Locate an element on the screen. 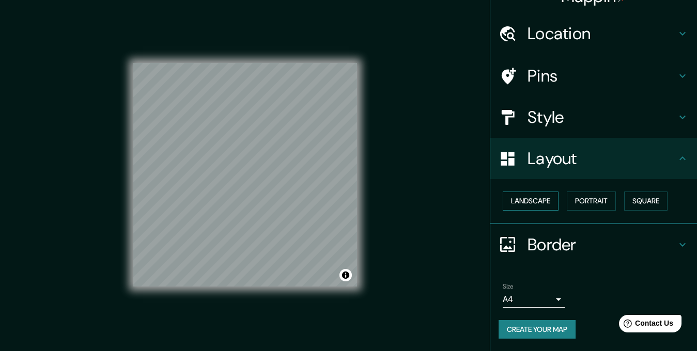  label: Size is located at coordinates (508, 286).